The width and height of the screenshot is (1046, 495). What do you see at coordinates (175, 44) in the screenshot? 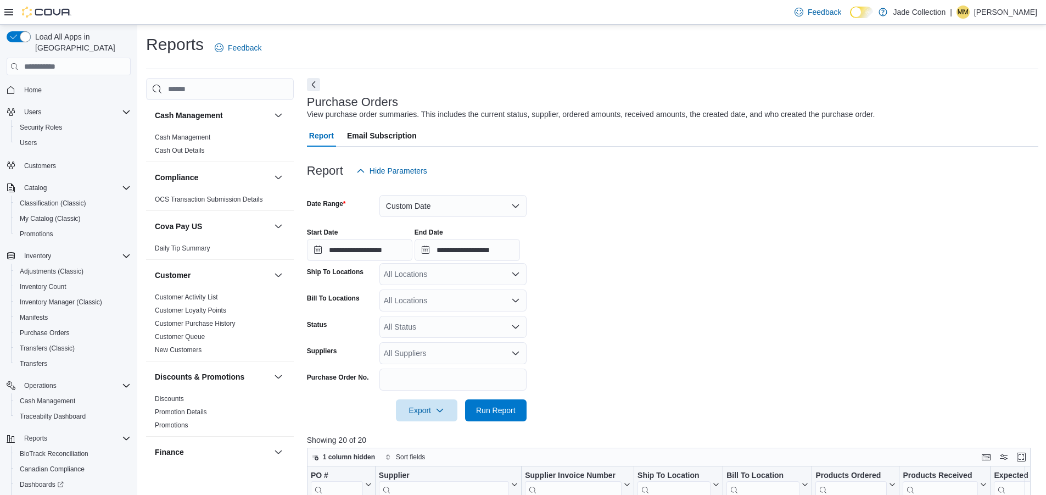
I see `h1: Reports` at bounding box center [175, 44].